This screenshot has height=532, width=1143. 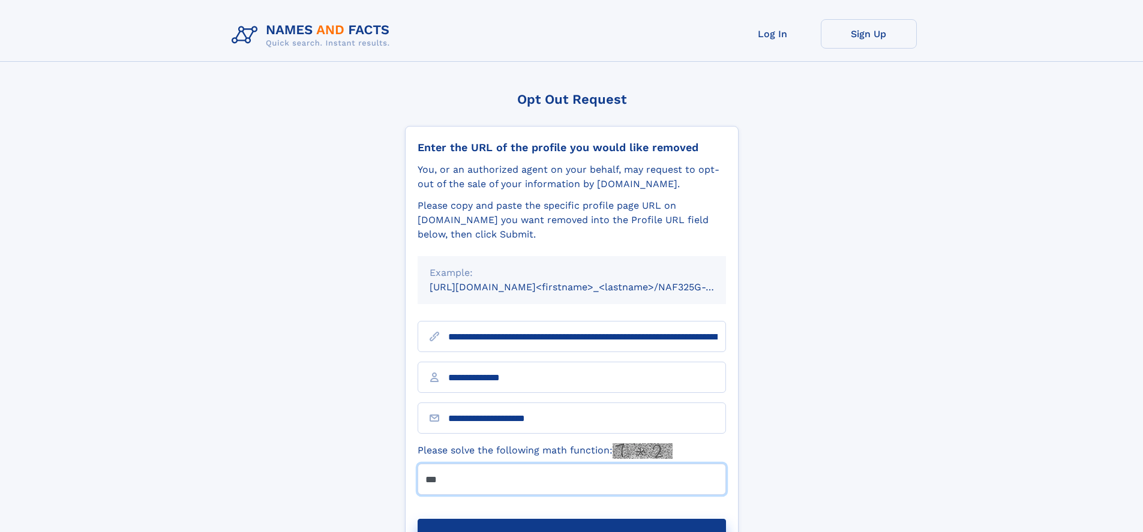 I want to click on div: Example:, so click(x=572, y=273).